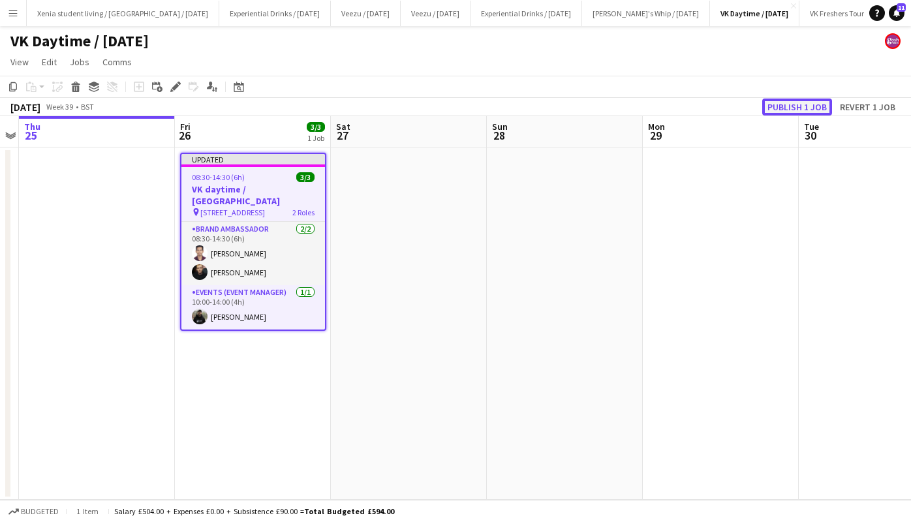 Image resolution: width=911 pixels, height=522 pixels. Describe the element at coordinates (184, 135) in the screenshot. I see `span: 26` at that location.